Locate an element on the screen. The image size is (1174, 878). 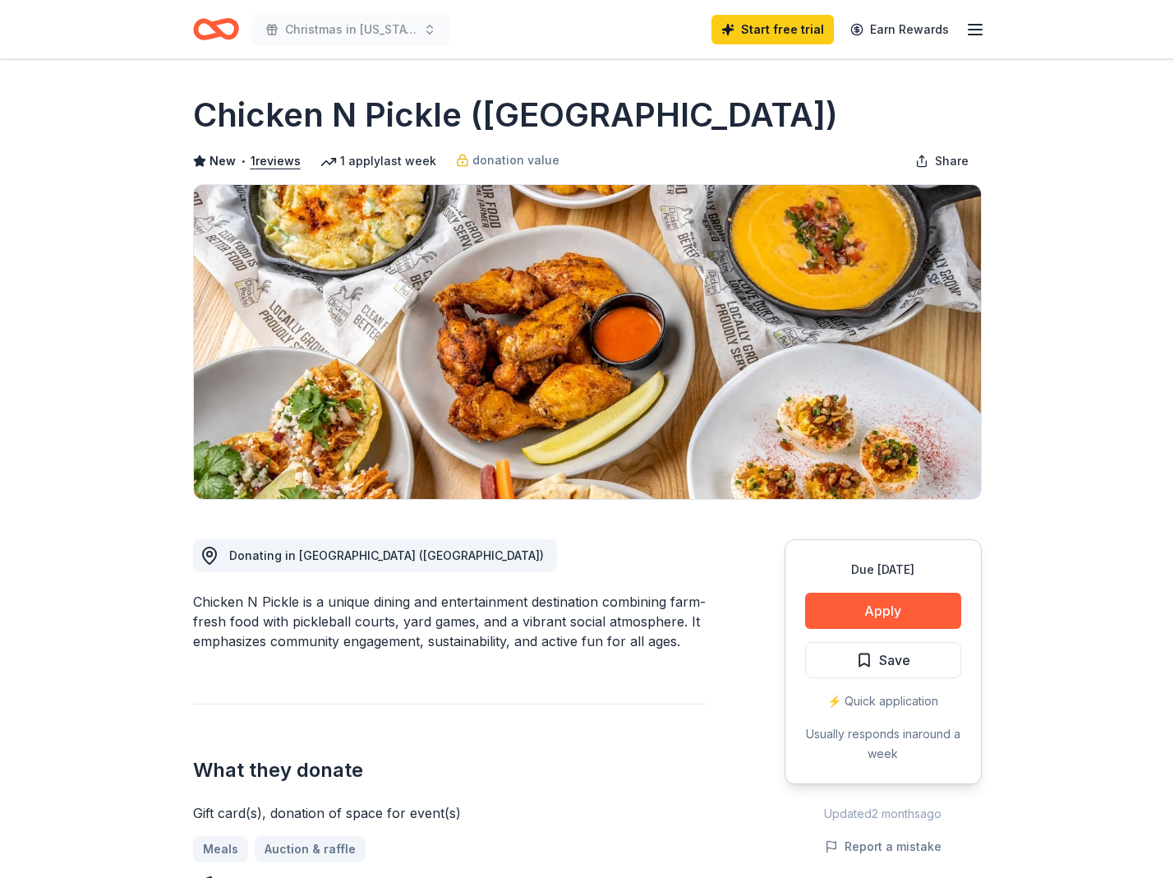
img: Image for Chicken N Pickle (Grand Prairie) is located at coordinates (588, 342).